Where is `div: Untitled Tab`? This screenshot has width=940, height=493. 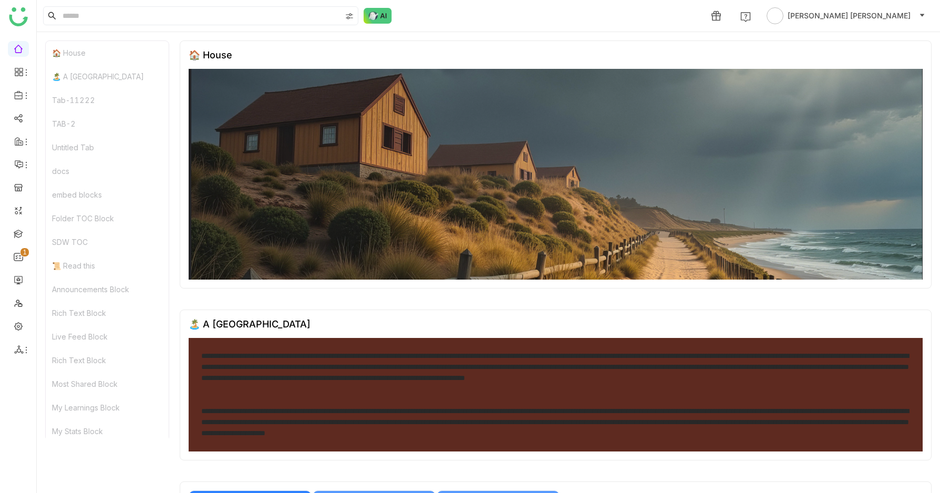 div: Untitled Tab is located at coordinates (107, 147).